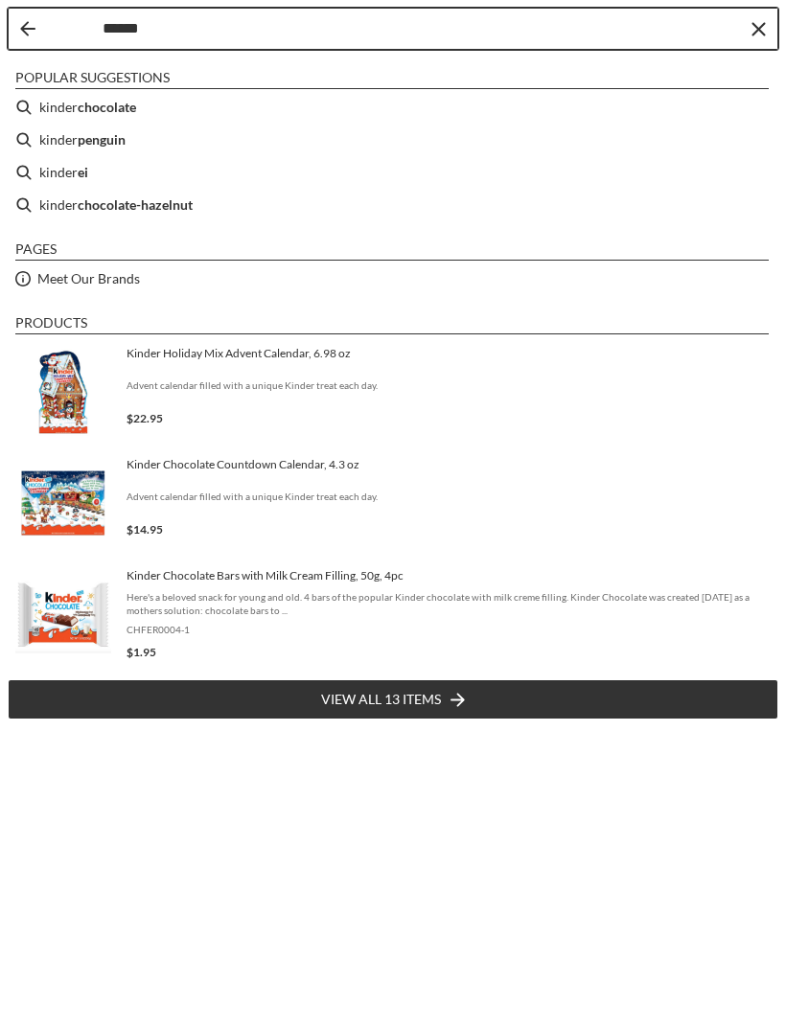 The height and width of the screenshot is (1028, 786). What do you see at coordinates (393, 205) in the screenshot?
I see `li: kinder chocolate-hazelnut` at bounding box center [393, 205].